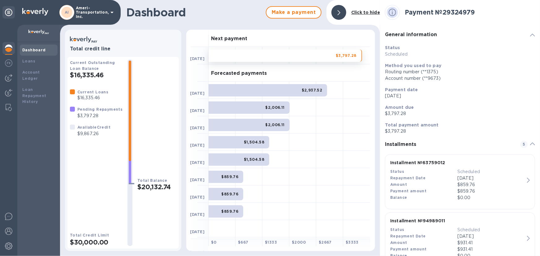  What do you see at coordinates (417, 163) in the screenshot?
I see `b: Installment № 63759012` at bounding box center [417, 163].